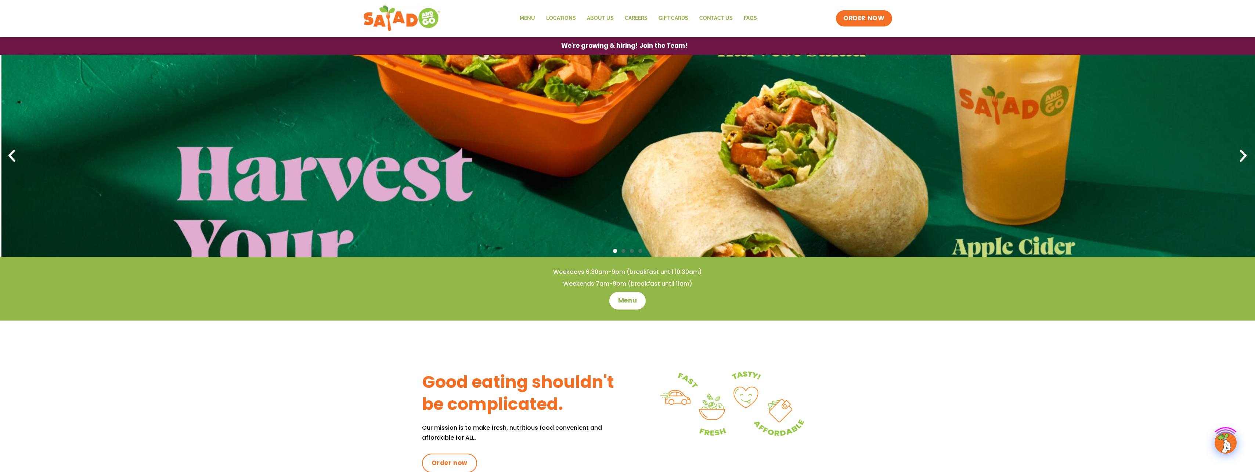 Image resolution: width=1255 pixels, height=472 pixels. What do you see at coordinates (525, 432) in the screenshot?
I see `p: Our mission is to make fresh, nutritious food convenient and affordable for ALL.` at bounding box center [525, 432].